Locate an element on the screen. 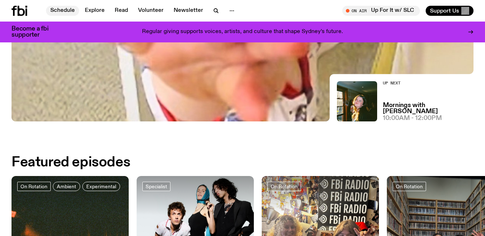  span: Support Us is located at coordinates (444, 11).